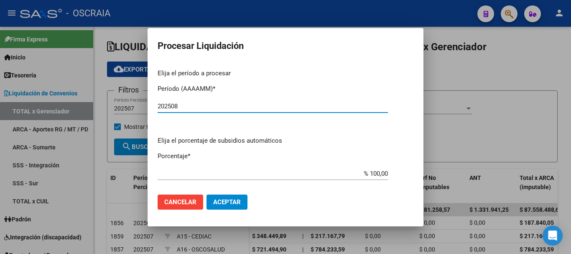  Describe the element at coordinates (180, 202) in the screenshot. I see `span: Cancelar` at that location.